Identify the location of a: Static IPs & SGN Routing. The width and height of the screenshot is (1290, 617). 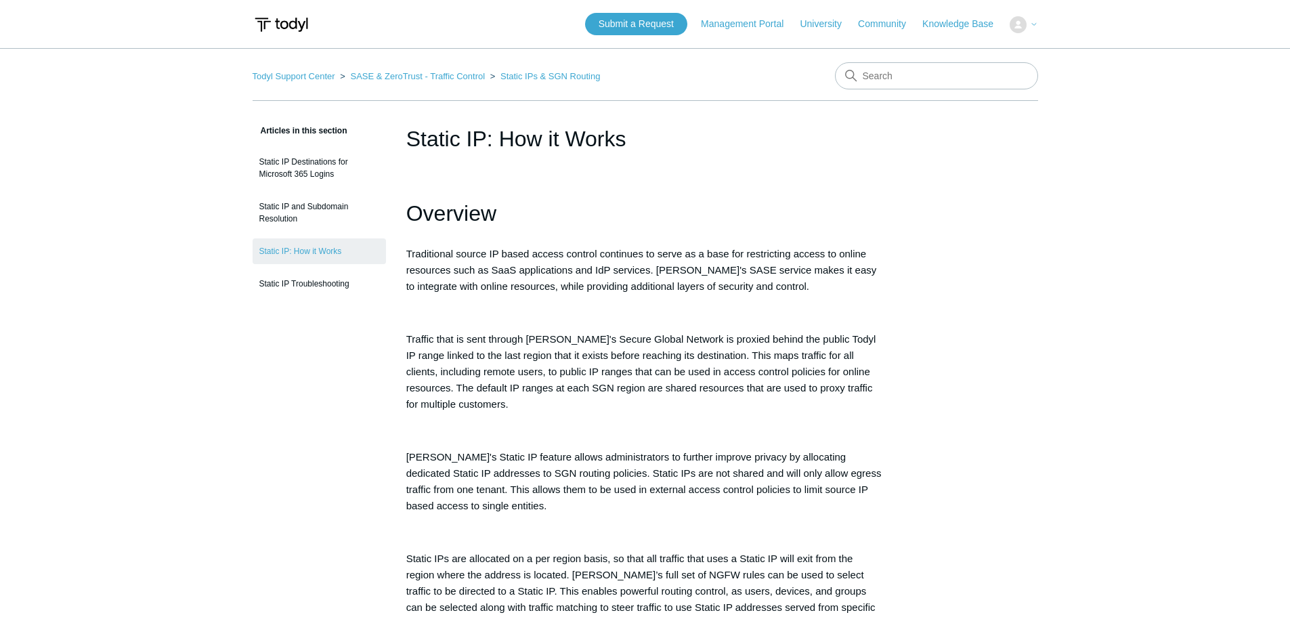
(550, 76).